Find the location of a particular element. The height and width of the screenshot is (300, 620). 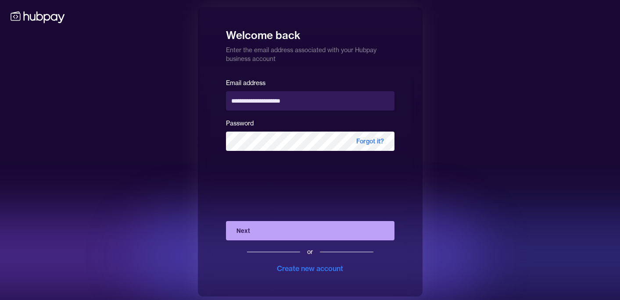

label: Password is located at coordinates (239, 123).